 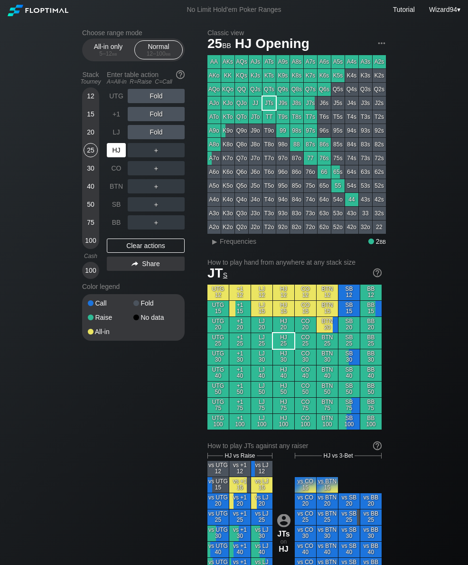 What do you see at coordinates (228, 103) in the screenshot?
I see `div: KJo` at bounding box center [228, 103].